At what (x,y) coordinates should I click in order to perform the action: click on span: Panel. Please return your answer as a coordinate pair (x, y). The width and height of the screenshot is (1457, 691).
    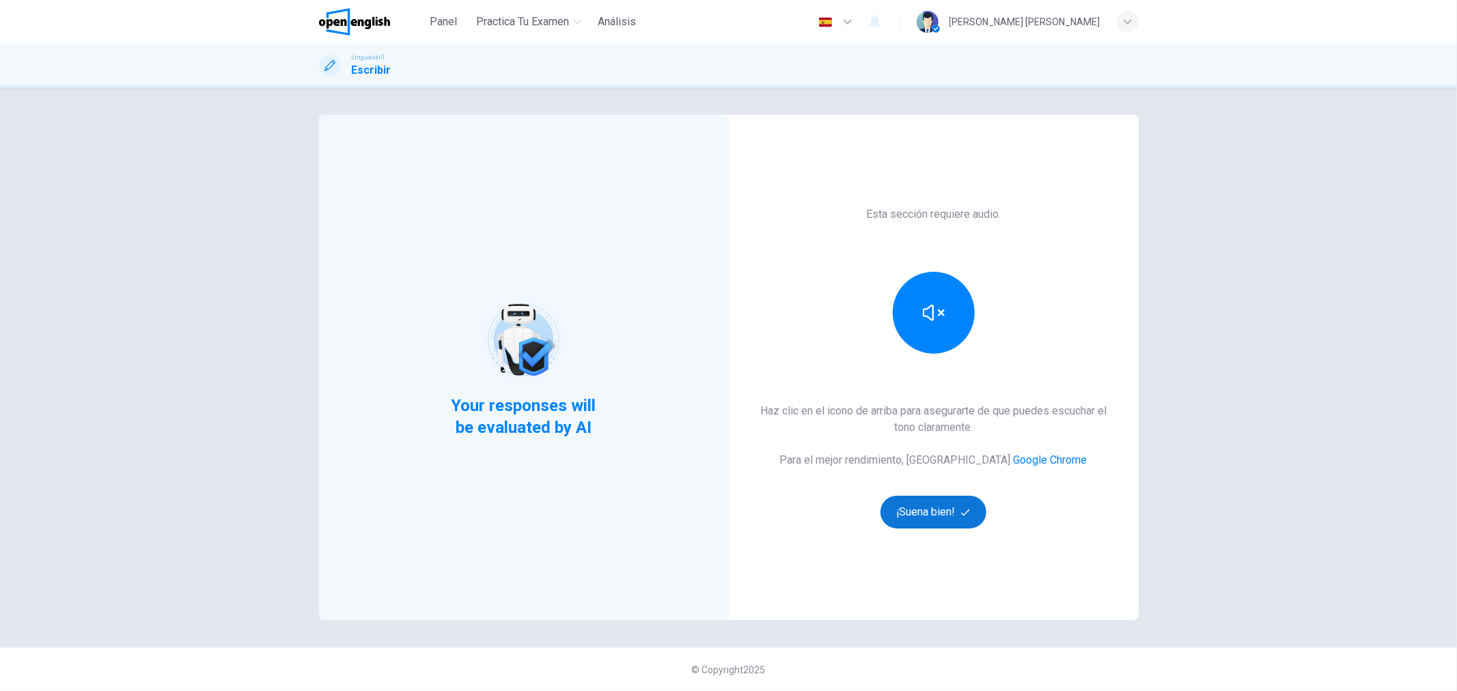
    Looking at the image, I should click on (443, 22).